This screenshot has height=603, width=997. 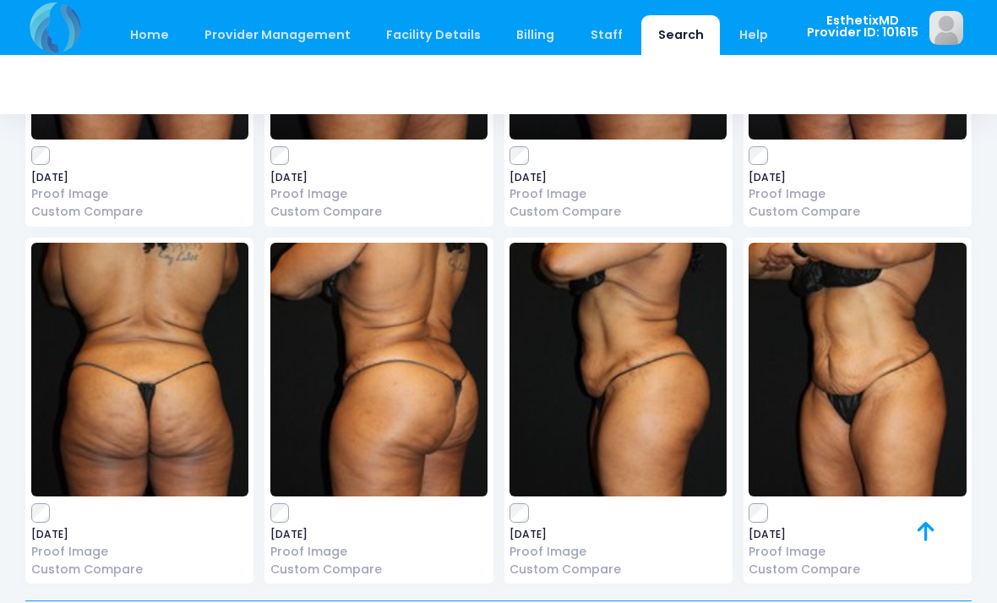 I want to click on a: Provider Management, so click(x=277, y=35).